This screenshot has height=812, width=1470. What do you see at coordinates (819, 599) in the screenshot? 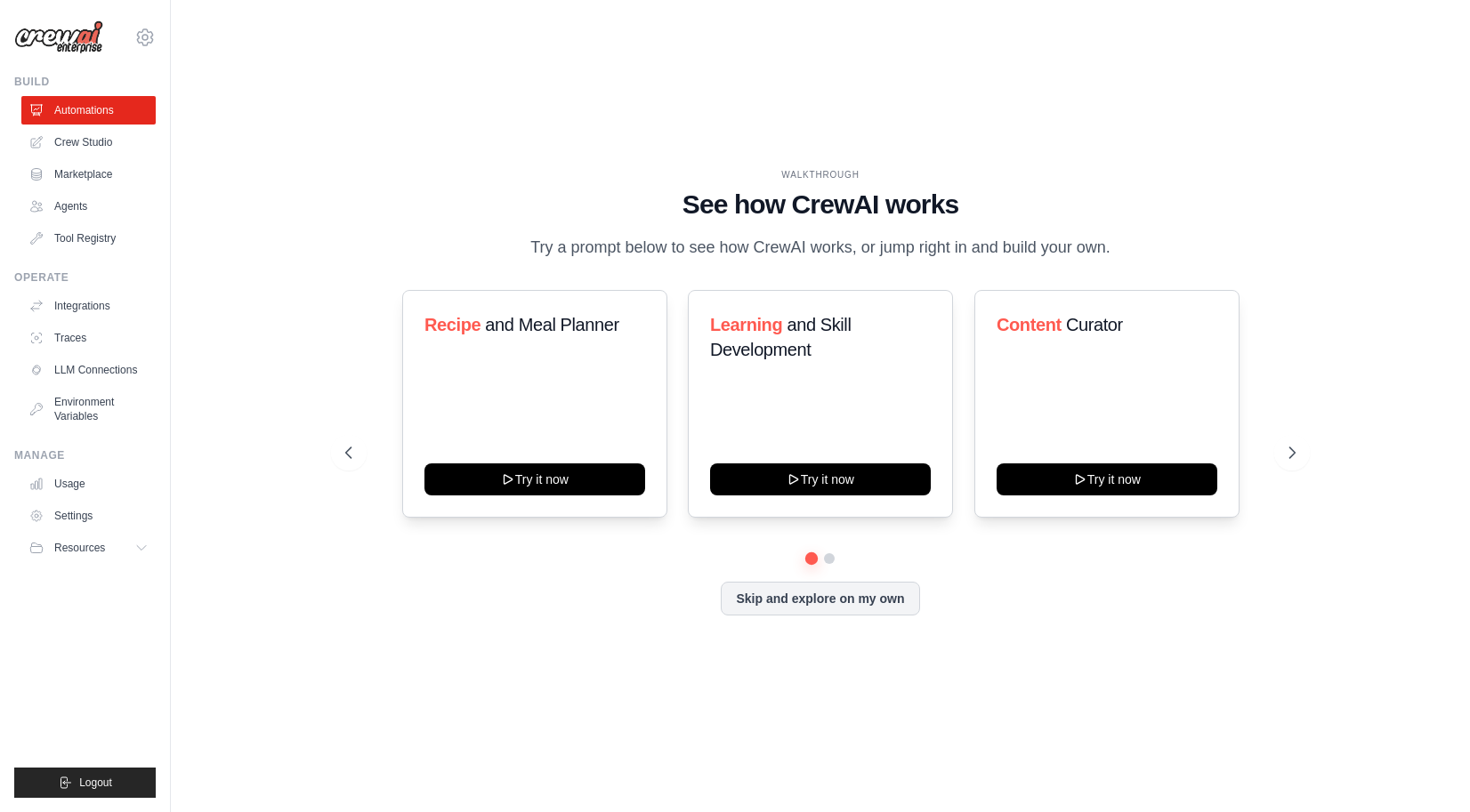
I see `button: Skip and explore on my own` at bounding box center [819, 599].